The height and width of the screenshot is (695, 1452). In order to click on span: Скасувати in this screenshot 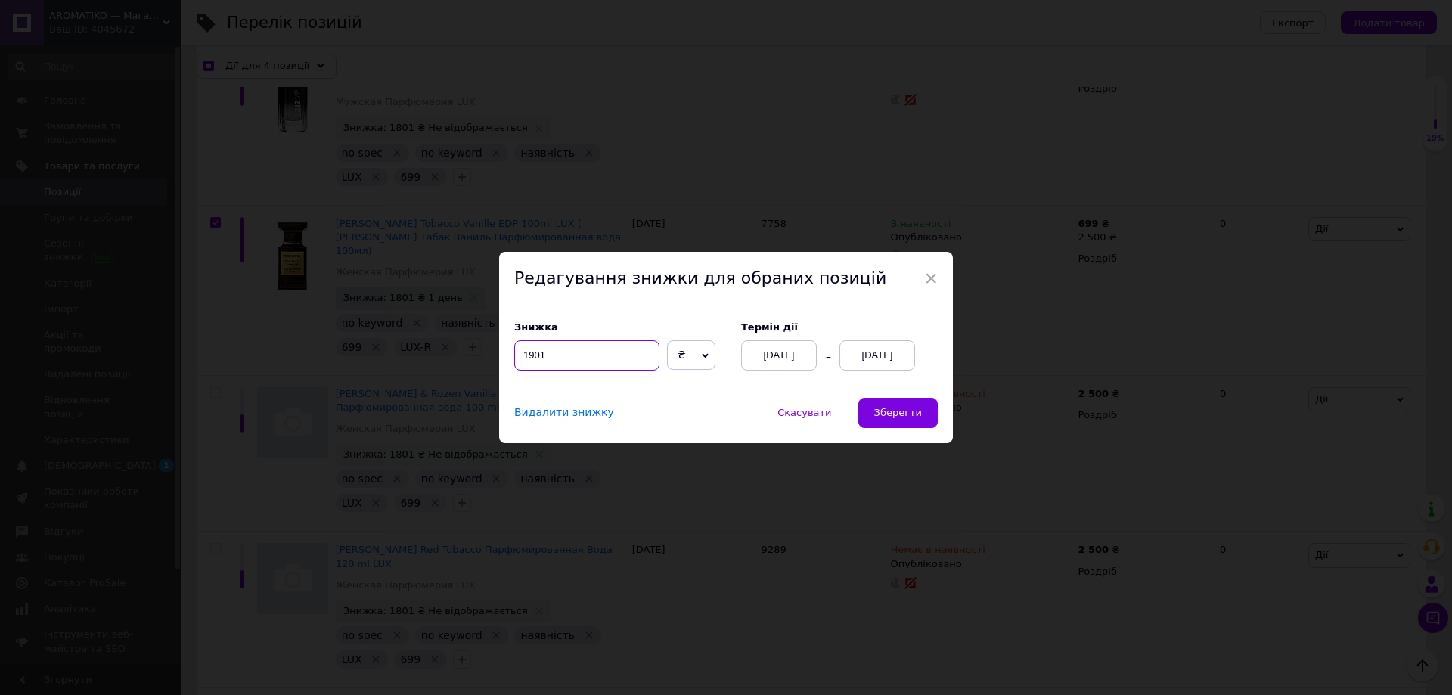, I will do `click(804, 412)`.